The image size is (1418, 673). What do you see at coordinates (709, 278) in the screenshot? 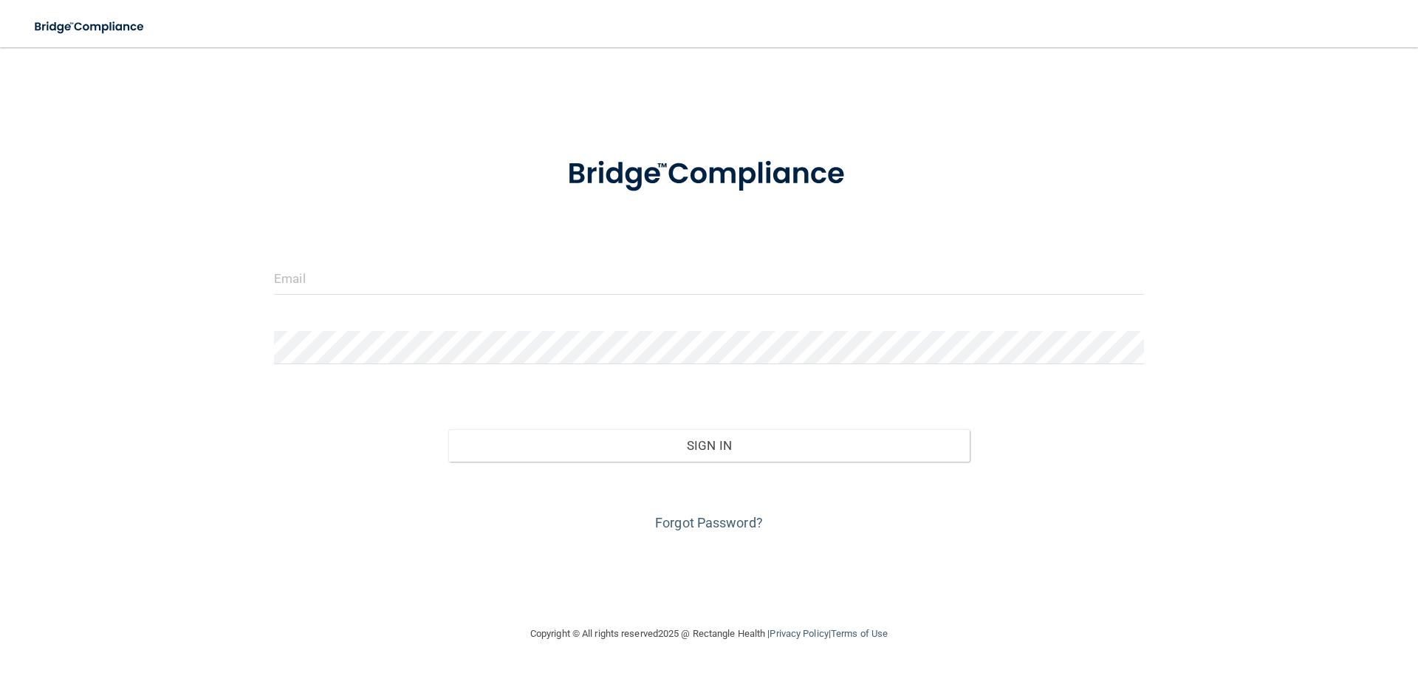
I see `input: Email` at bounding box center [709, 278].